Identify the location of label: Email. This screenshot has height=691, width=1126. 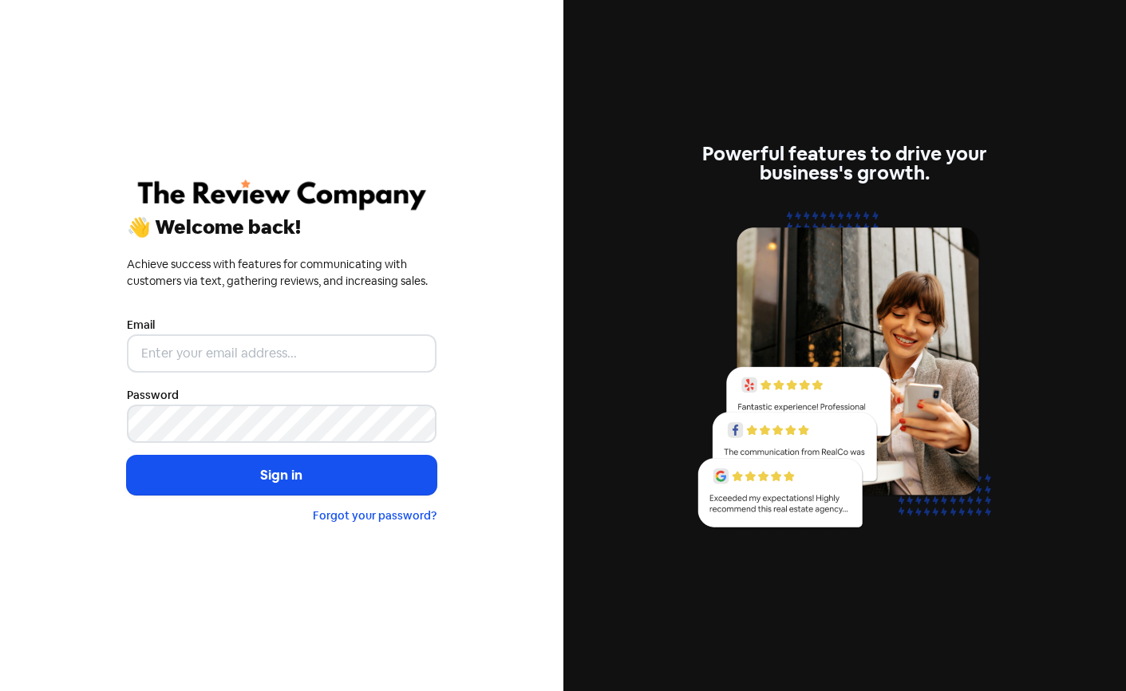
(141, 325).